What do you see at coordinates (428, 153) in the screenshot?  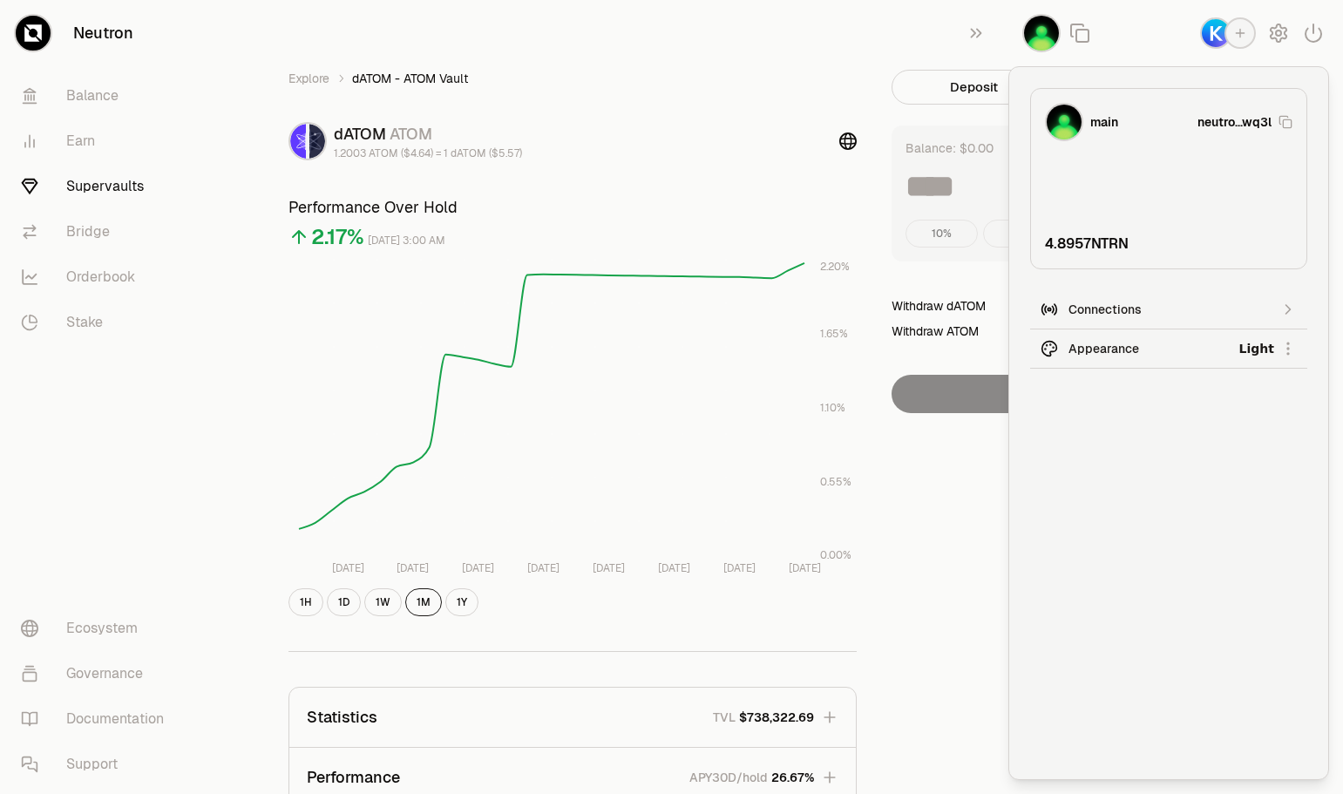 I see `div: 1.2003 ATOM ($4.64) = 1 dATOM ($5.57)` at bounding box center [428, 153].